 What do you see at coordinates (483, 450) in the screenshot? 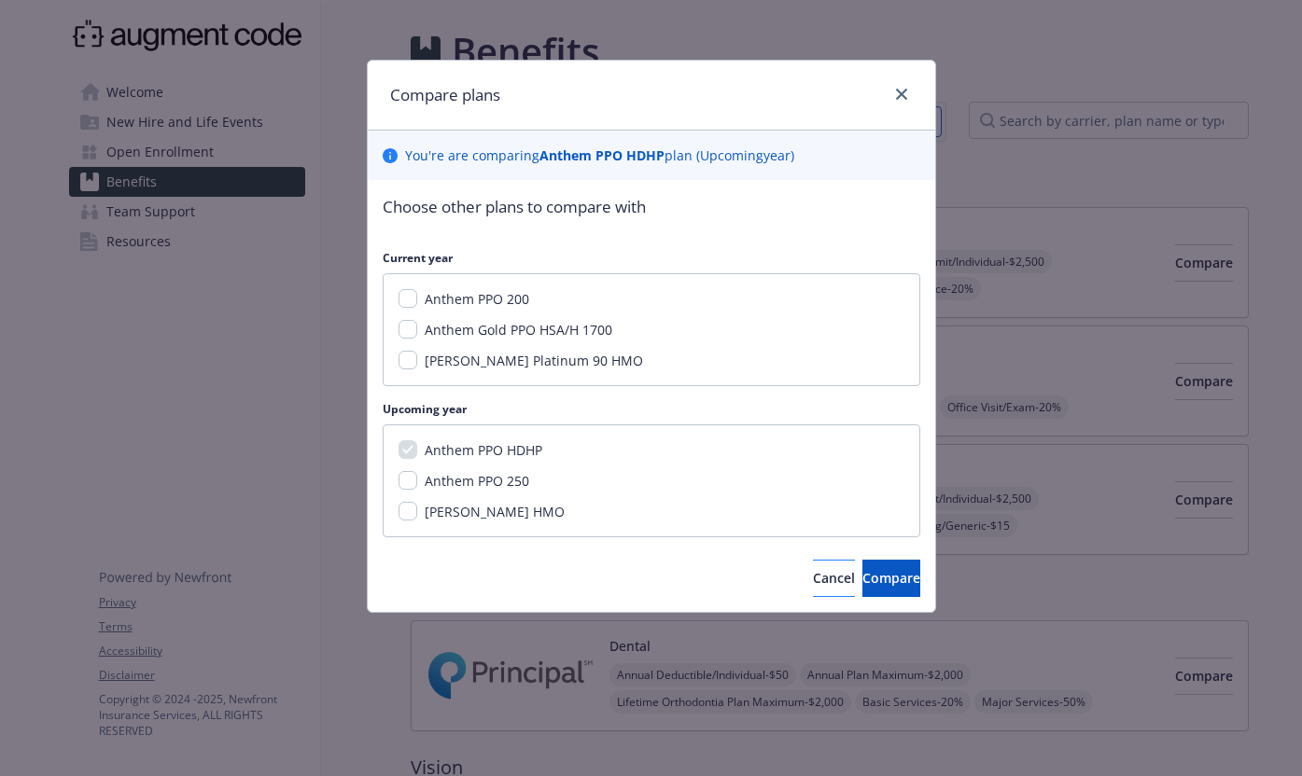
I see `span: Anthem PPO HDHP` at bounding box center [483, 450].